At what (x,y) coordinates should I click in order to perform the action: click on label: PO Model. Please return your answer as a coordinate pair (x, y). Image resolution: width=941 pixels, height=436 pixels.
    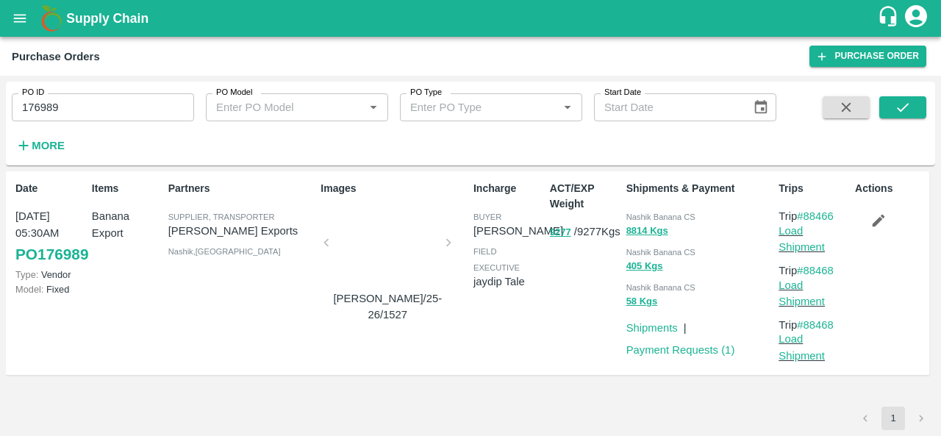
    Looking at the image, I should click on (235, 93).